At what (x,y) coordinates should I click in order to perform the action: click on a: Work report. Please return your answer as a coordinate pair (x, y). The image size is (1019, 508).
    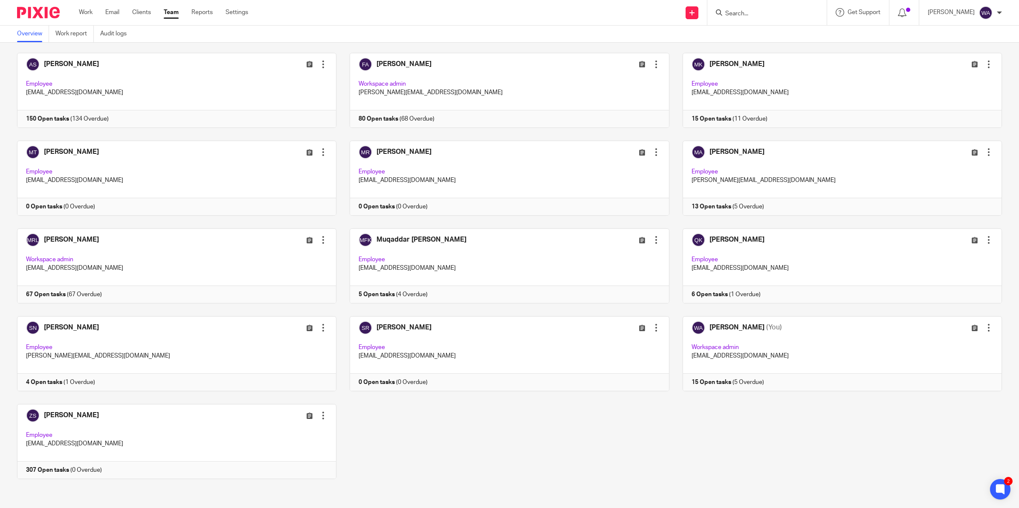
    Looking at the image, I should click on (75, 34).